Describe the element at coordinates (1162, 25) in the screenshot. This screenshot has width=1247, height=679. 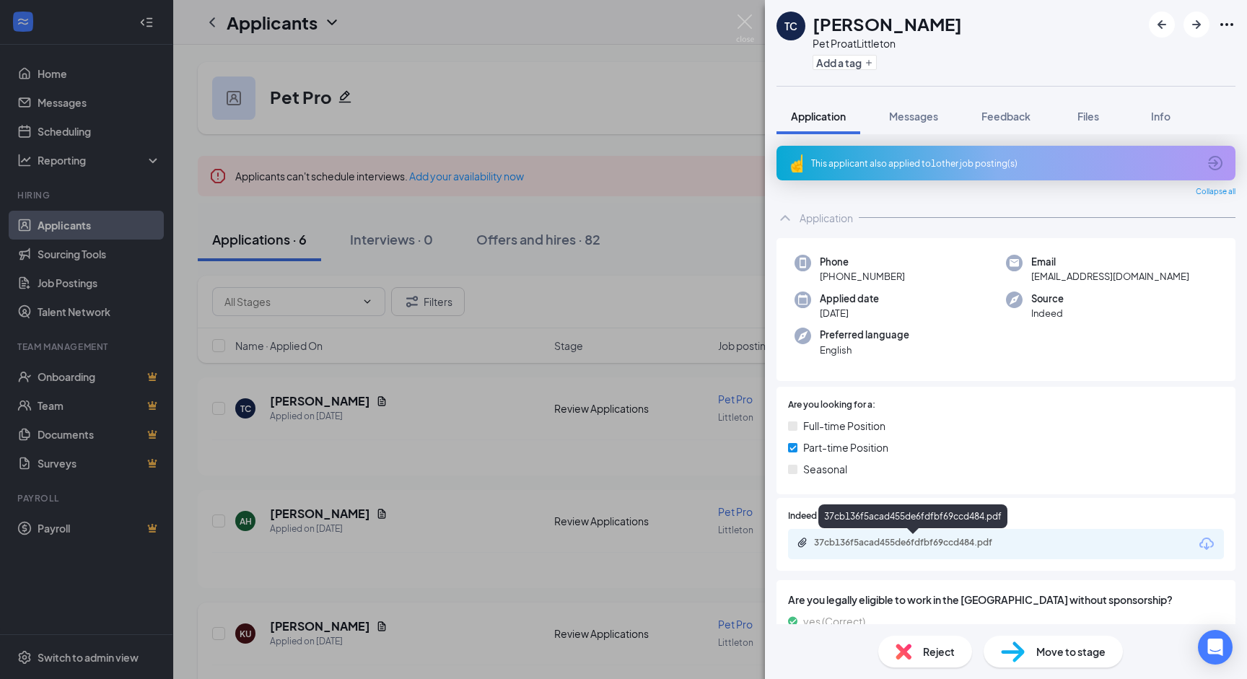
I see `button: ArrowLeftNew` at that location.